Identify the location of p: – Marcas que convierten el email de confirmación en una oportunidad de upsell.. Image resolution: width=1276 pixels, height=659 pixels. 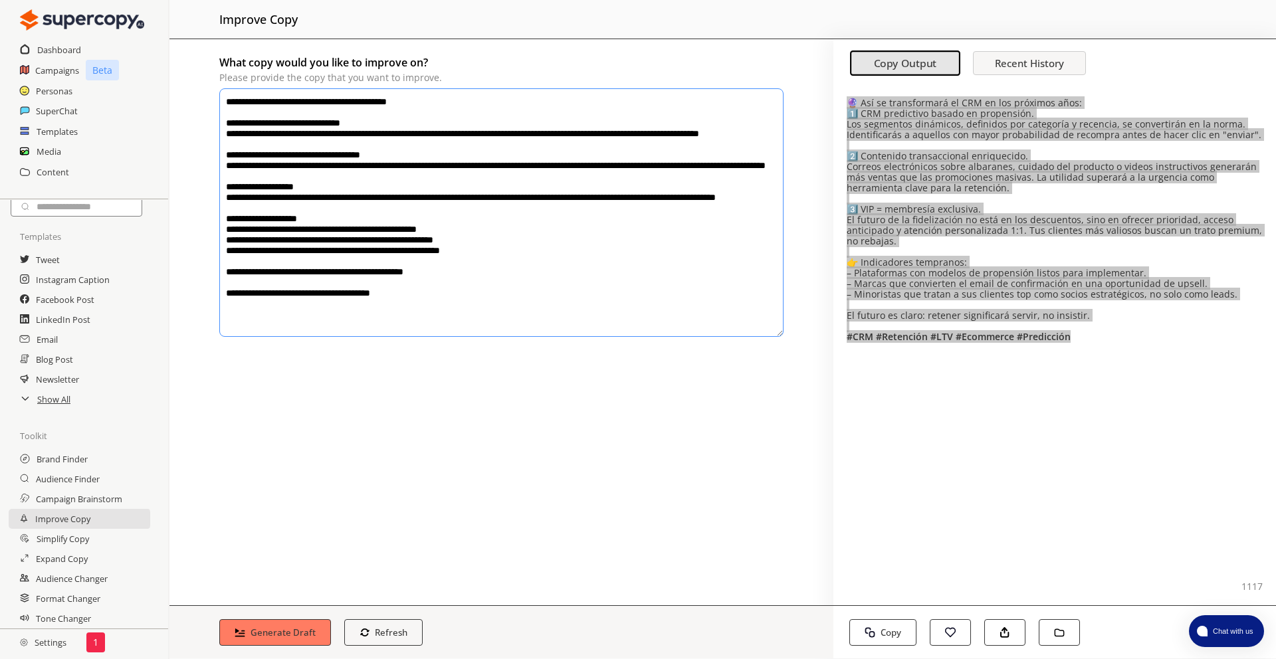
(1055, 284).